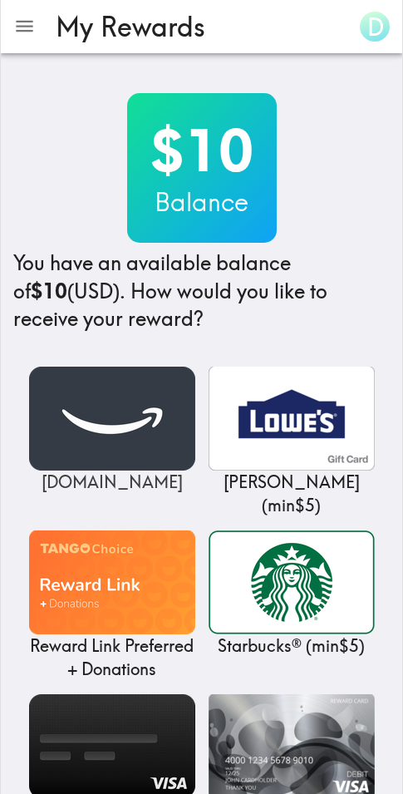 The width and height of the screenshot is (403, 794). I want to click on img: Lowe's, so click(292, 418).